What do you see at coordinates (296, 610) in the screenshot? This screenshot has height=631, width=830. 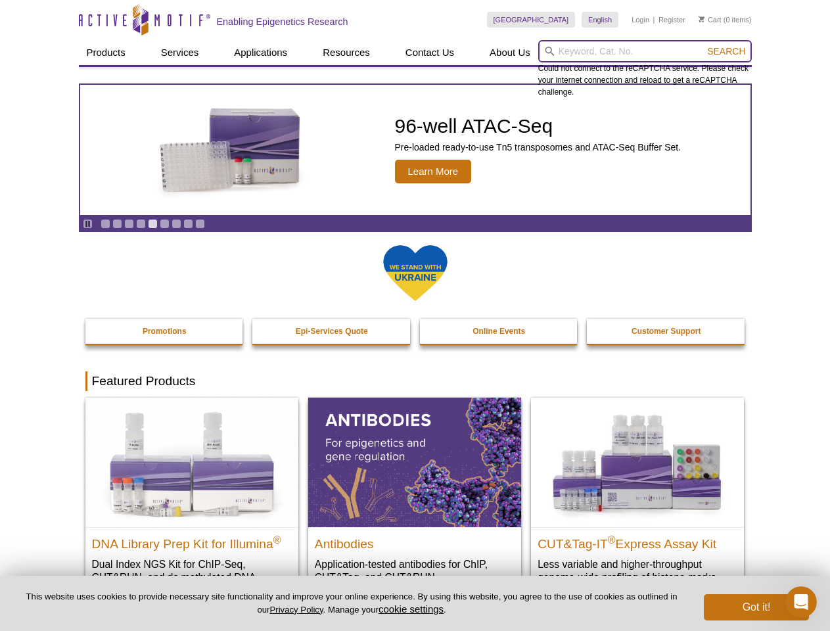 I see `a: Privacy Policy` at bounding box center [296, 610].